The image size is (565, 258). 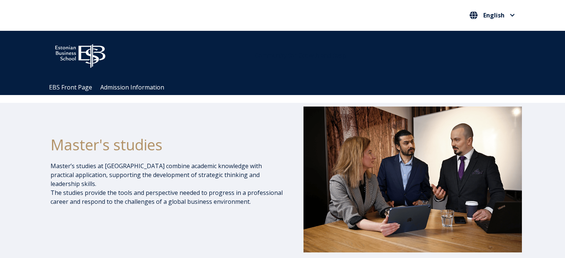 What do you see at coordinates (286, 87) in the screenshot?
I see `div: Navigation Menu` at bounding box center [286, 87].